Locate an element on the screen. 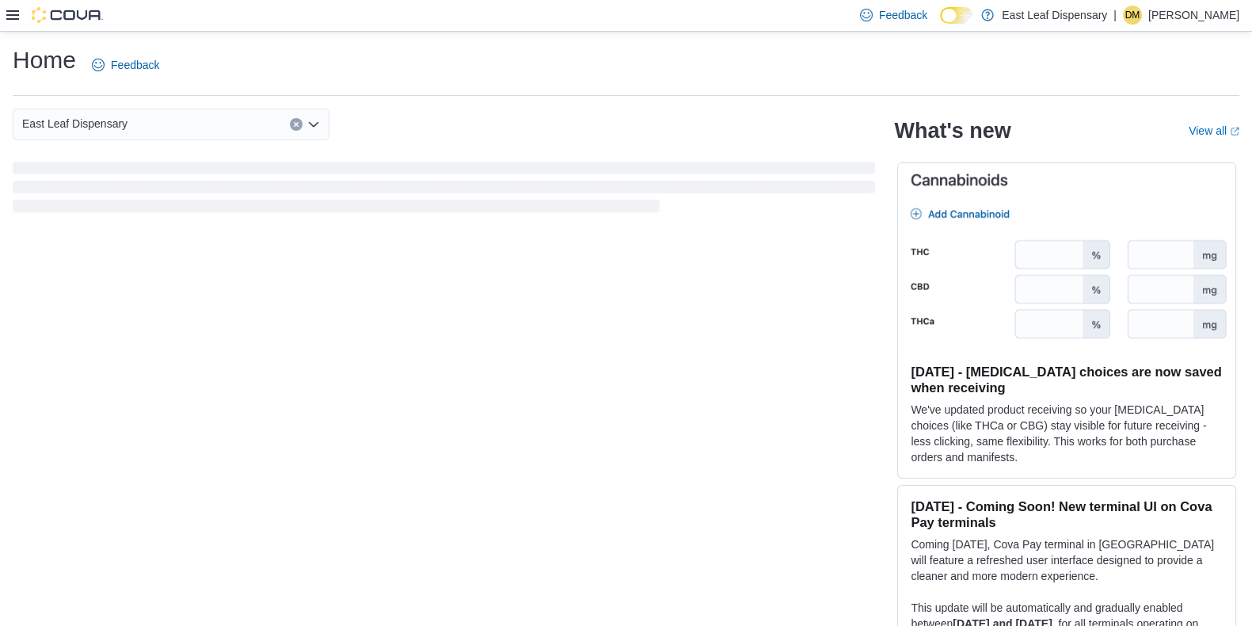 This screenshot has height=626, width=1252. input: Dark Mode is located at coordinates (957, 15).